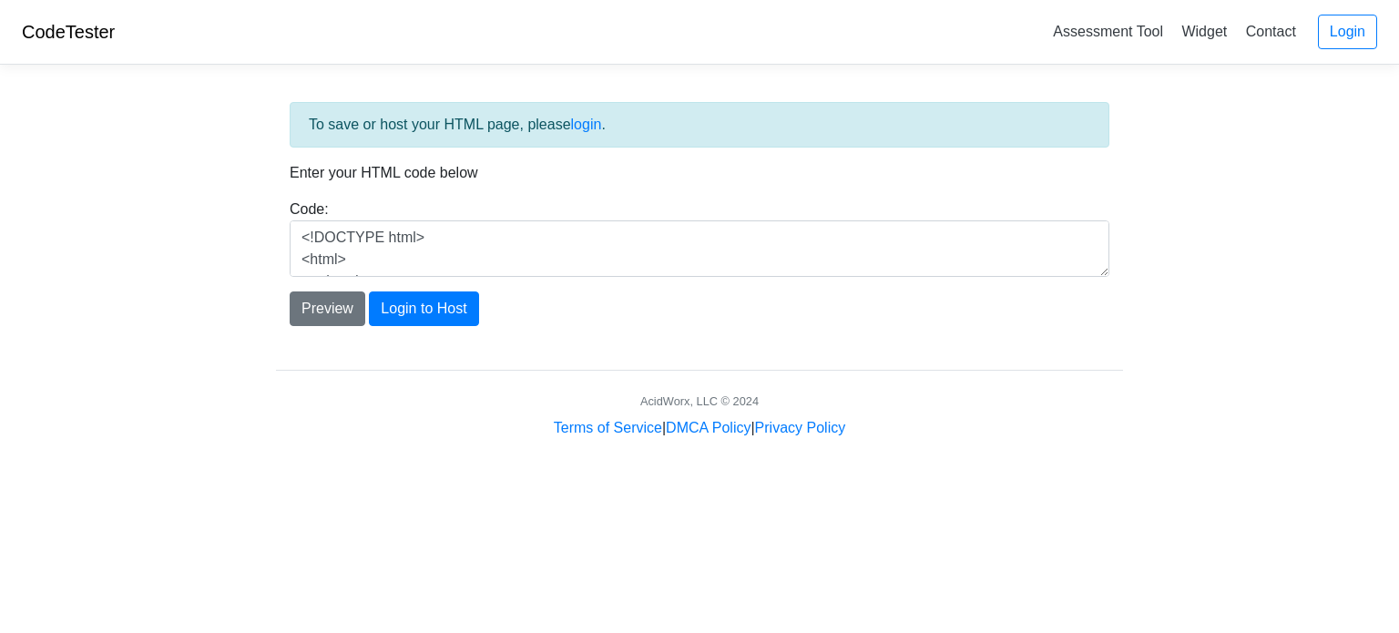  I want to click on a: CodeTester, so click(68, 32).